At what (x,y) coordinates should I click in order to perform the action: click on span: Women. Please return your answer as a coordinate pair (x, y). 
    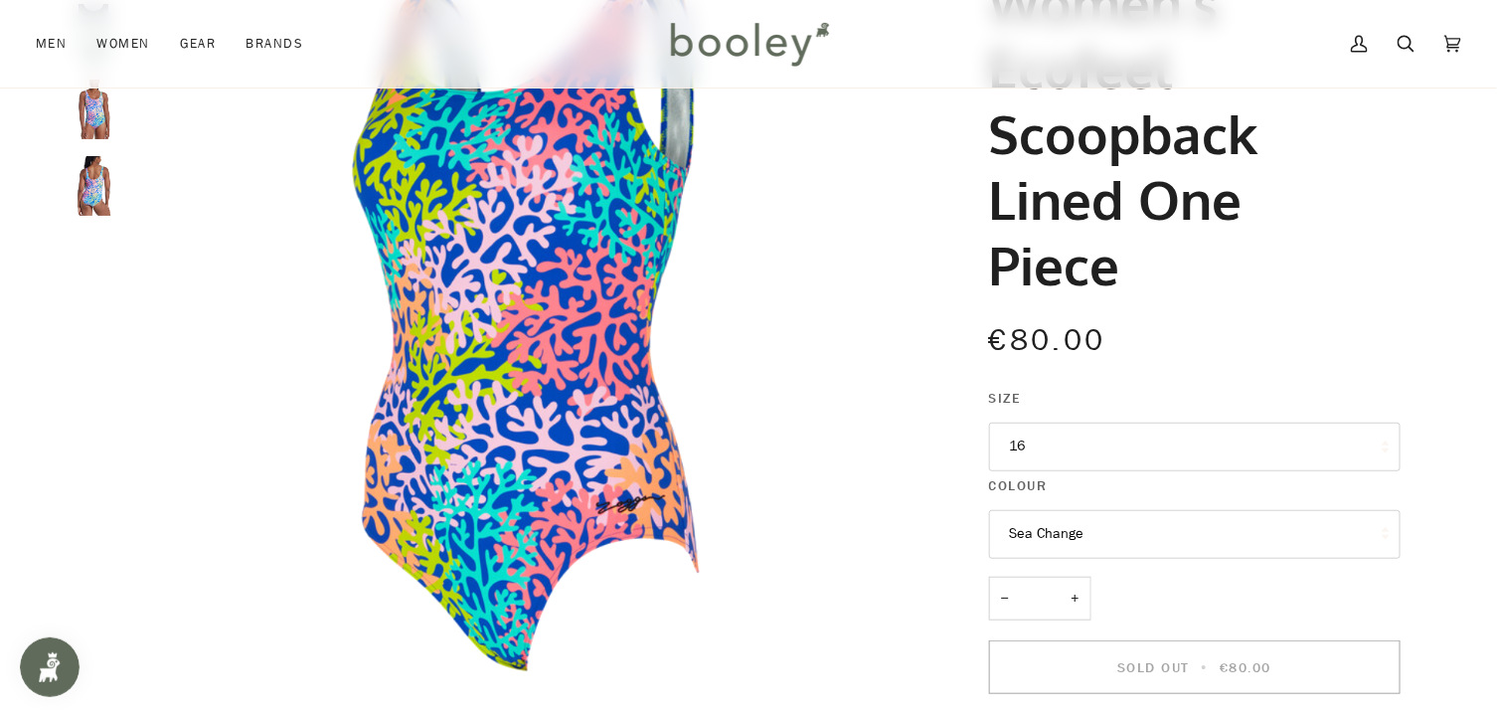
    Looking at the image, I should click on (122, 44).